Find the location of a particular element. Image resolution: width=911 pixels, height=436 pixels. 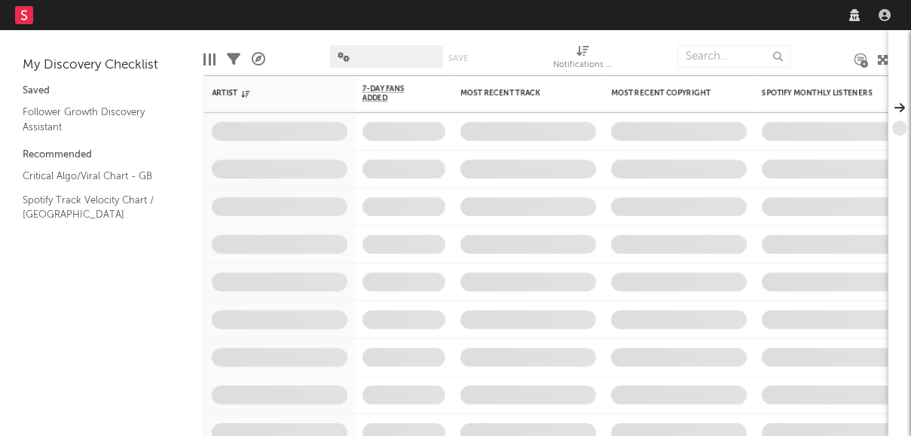

div: Saved is located at coordinates (102, 91).